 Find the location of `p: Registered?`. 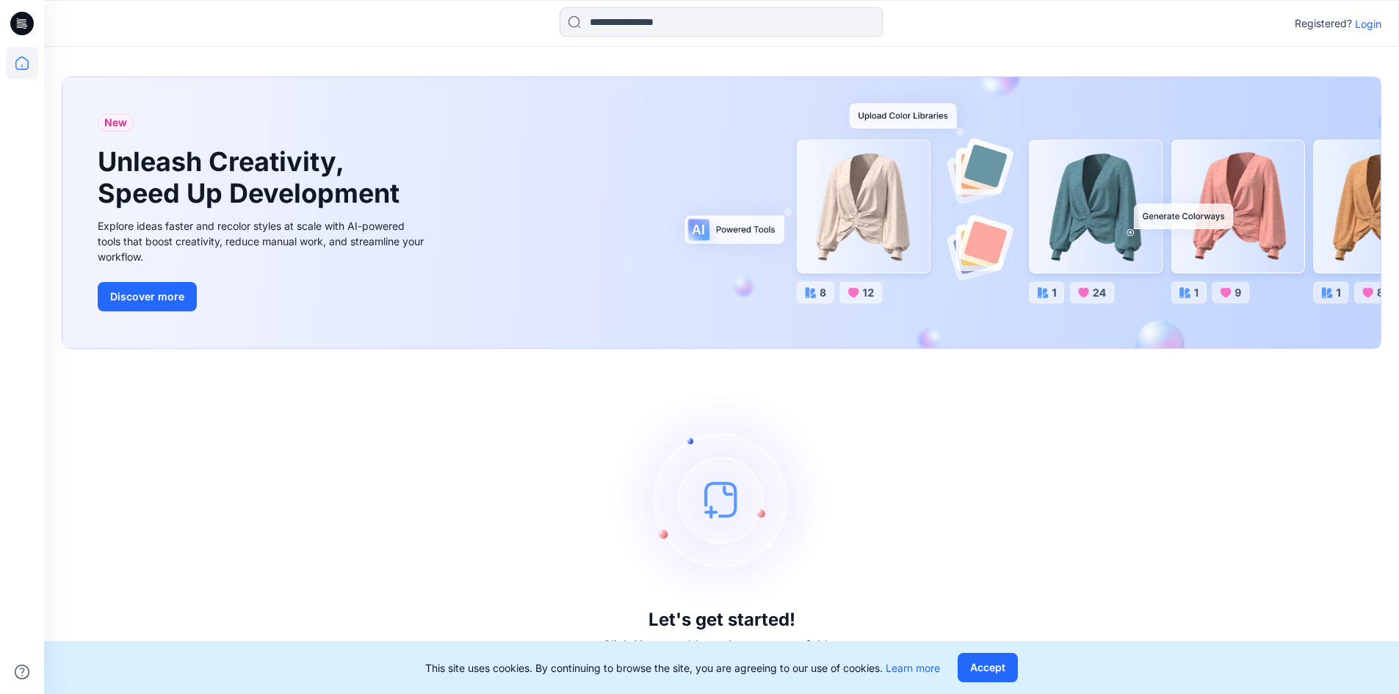

p: Registered? is located at coordinates (1323, 23).